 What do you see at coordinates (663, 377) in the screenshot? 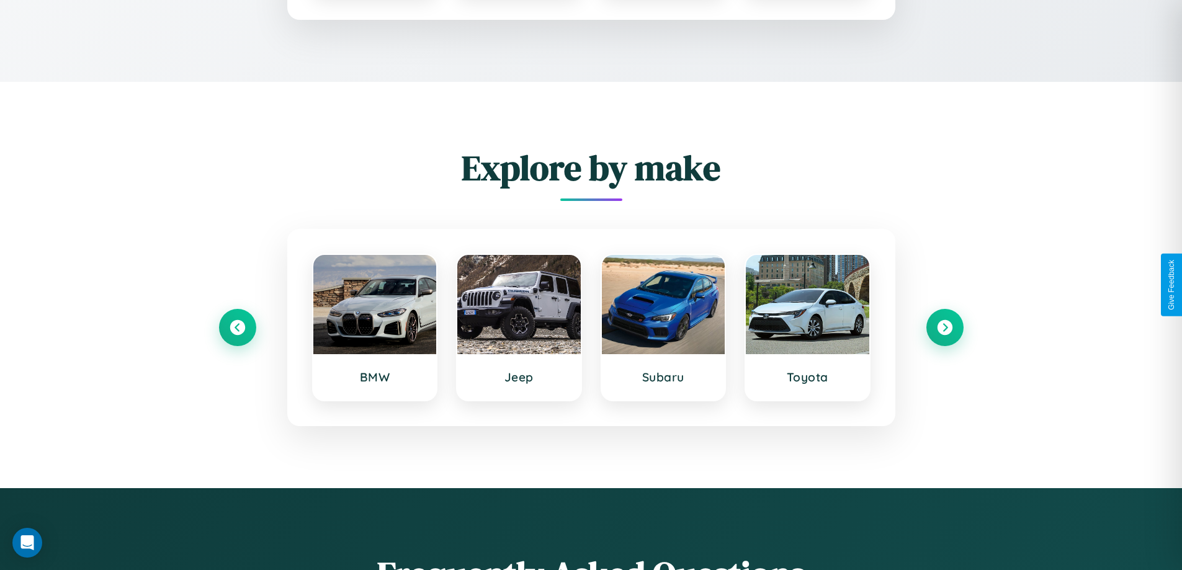
I see `h3: Subaru` at bounding box center [663, 377].